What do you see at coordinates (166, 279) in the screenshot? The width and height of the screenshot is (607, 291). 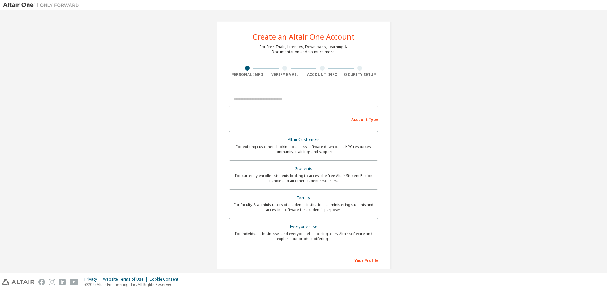 I see `div: Cookie Consent` at bounding box center [166, 279].